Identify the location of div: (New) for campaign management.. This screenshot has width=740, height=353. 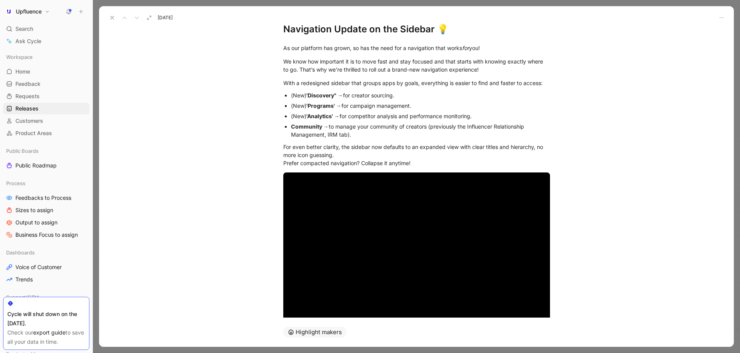
(420, 106).